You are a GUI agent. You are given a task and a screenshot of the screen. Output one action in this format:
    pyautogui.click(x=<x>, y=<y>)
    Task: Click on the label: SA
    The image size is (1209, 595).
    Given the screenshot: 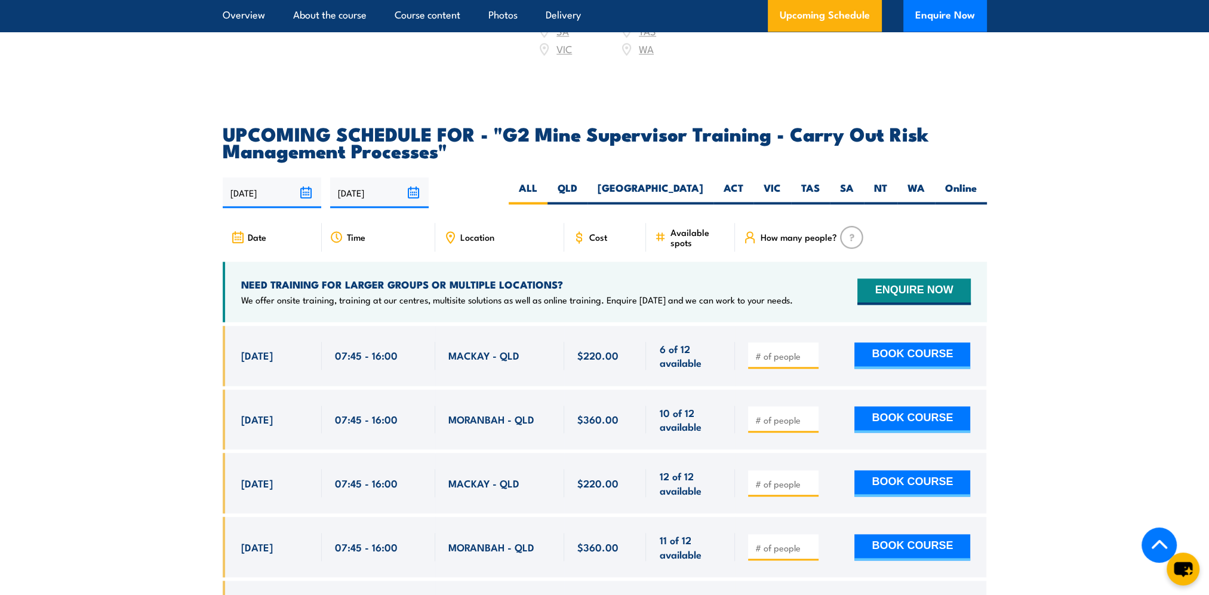 What is the action you would take?
    pyautogui.click(x=846, y=192)
    